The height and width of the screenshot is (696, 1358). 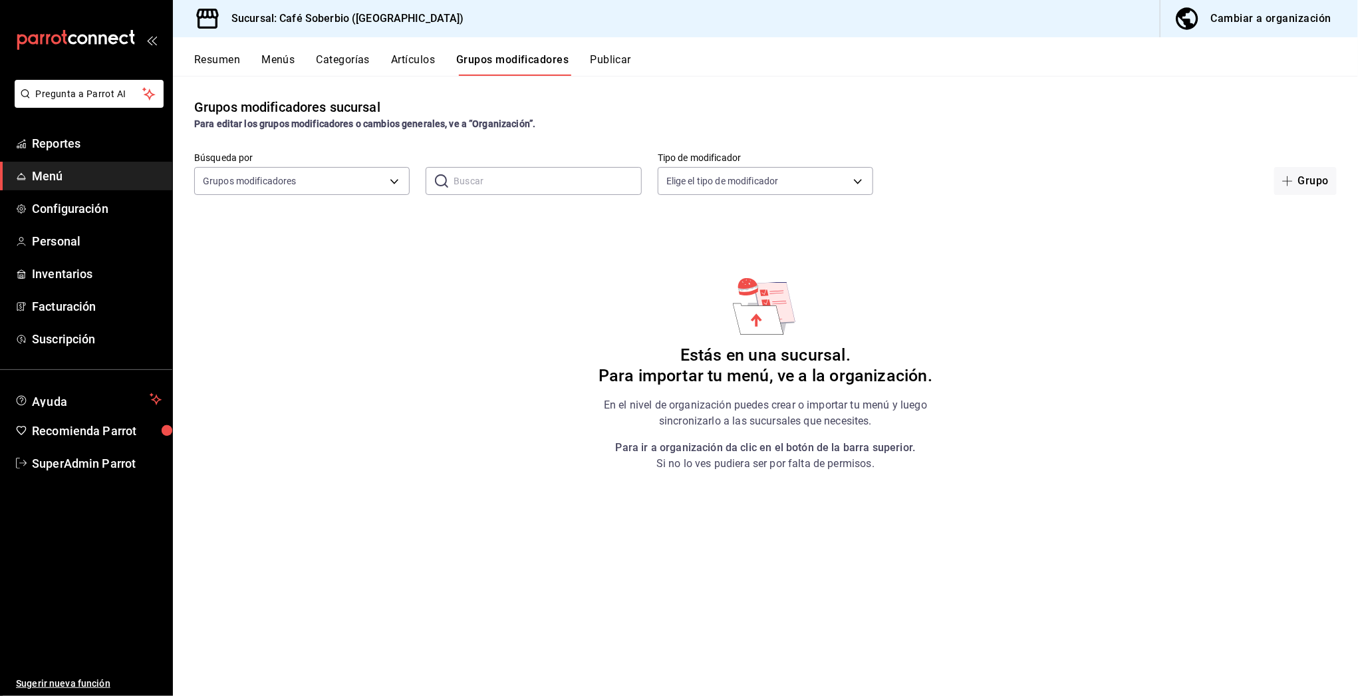 What do you see at coordinates (547, 181) in the screenshot?
I see `input: Buscar` at bounding box center [547, 181].